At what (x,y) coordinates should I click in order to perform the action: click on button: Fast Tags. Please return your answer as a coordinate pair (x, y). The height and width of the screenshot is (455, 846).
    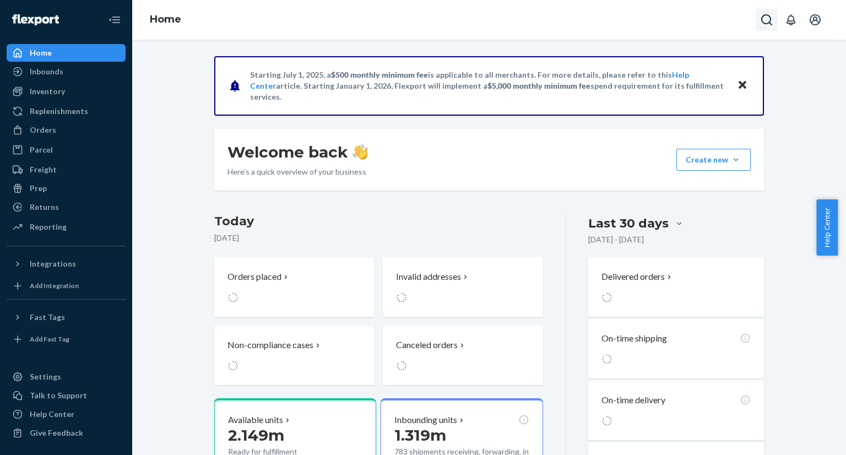
    Looking at the image, I should click on (66, 317).